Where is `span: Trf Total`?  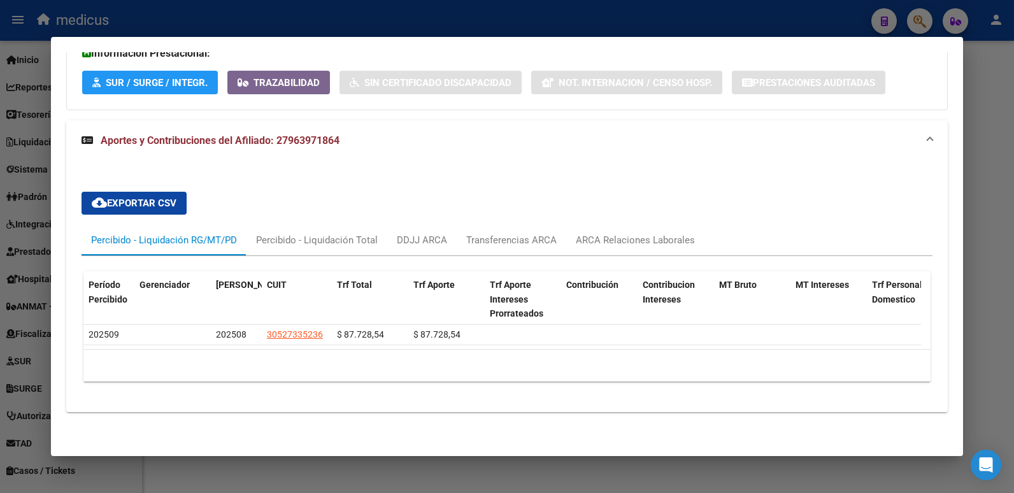 span: Trf Total is located at coordinates (354, 285).